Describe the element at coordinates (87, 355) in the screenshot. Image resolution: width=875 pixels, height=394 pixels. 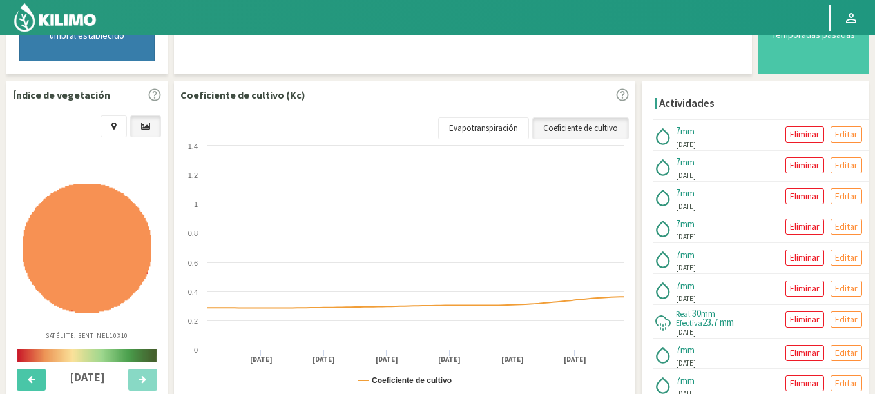
I see `img: scale` at that location.